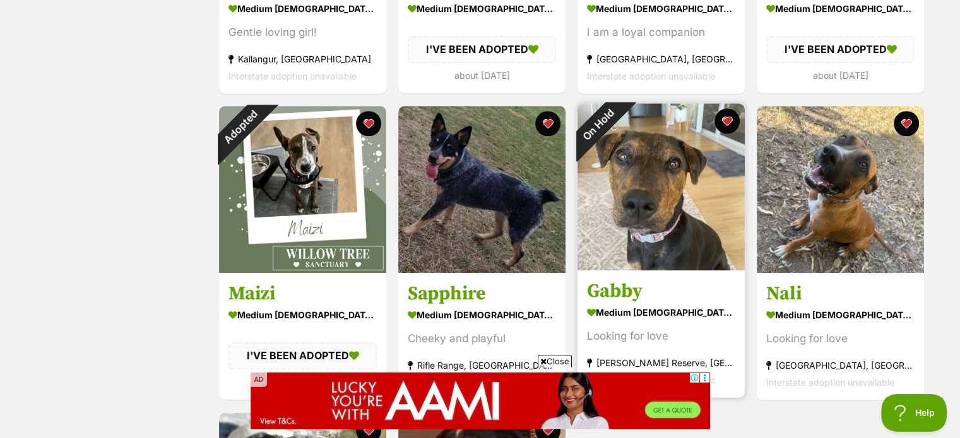 The height and width of the screenshot is (438, 960). What do you see at coordinates (302, 295) in the screenshot?
I see `h3: Maizi` at bounding box center [302, 295].